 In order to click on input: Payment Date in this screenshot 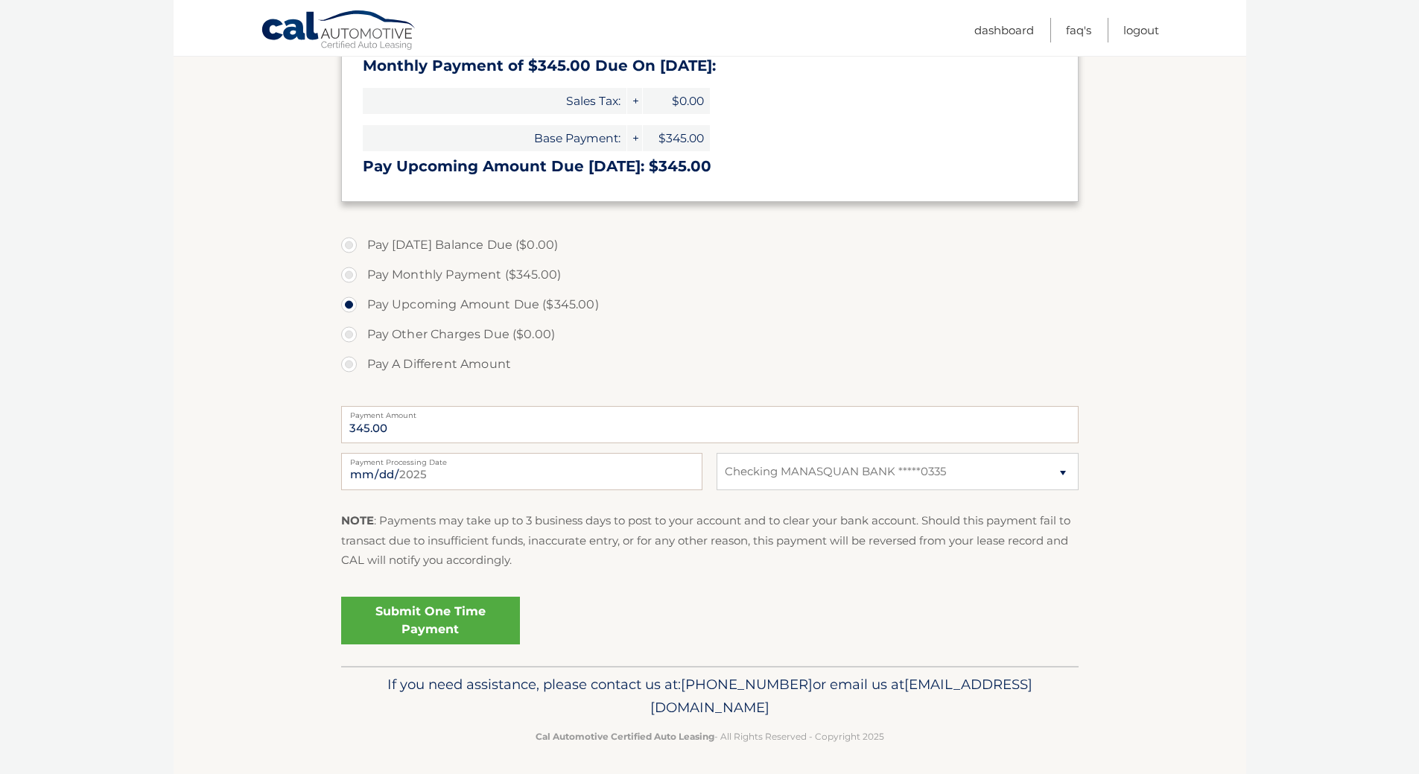, I will do `click(522, 472)`.